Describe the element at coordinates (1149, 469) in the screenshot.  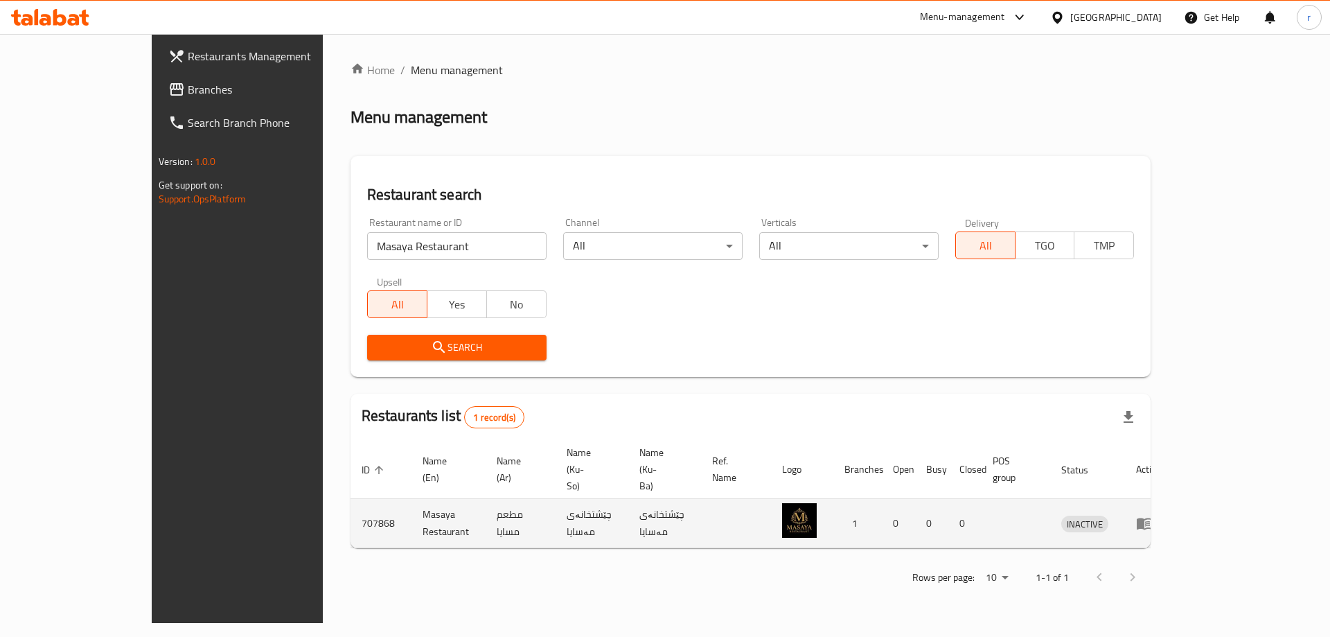
I see `th: Action` at that location.